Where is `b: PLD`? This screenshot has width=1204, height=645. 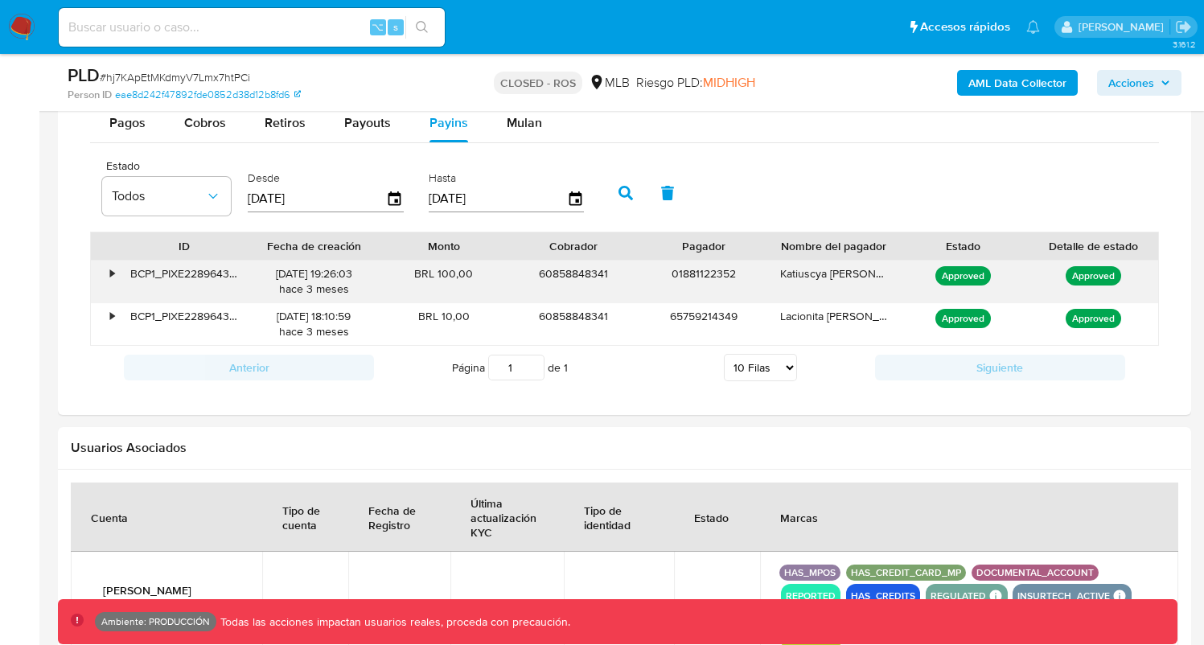 b: PLD is located at coordinates (84, 75).